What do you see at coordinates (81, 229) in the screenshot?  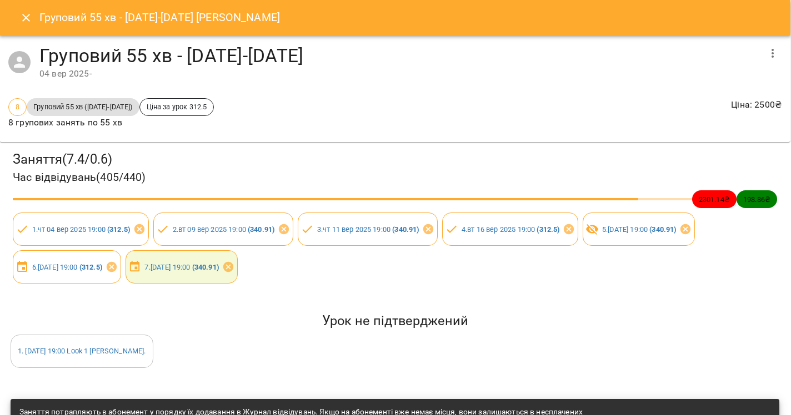 I see `div: 1.чт 04 вер 2025 19:00 (312.5)` at bounding box center [81, 229].